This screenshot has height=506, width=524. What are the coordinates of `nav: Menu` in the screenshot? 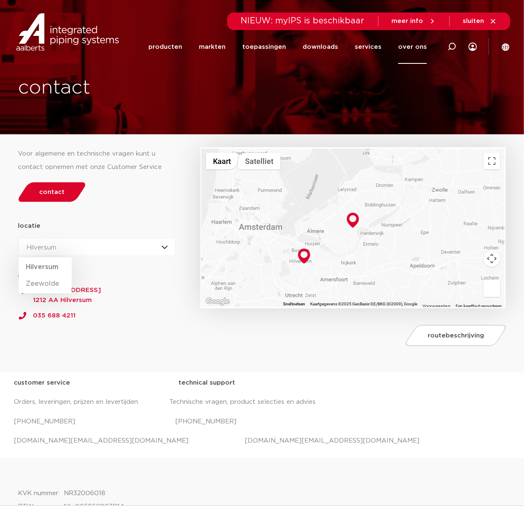 It's located at (288, 47).